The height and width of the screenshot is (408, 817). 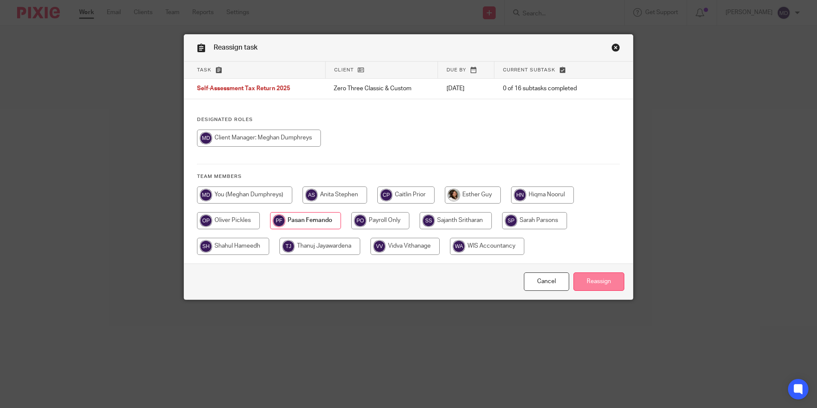 I want to click on span: Client, so click(x=344, y=70).